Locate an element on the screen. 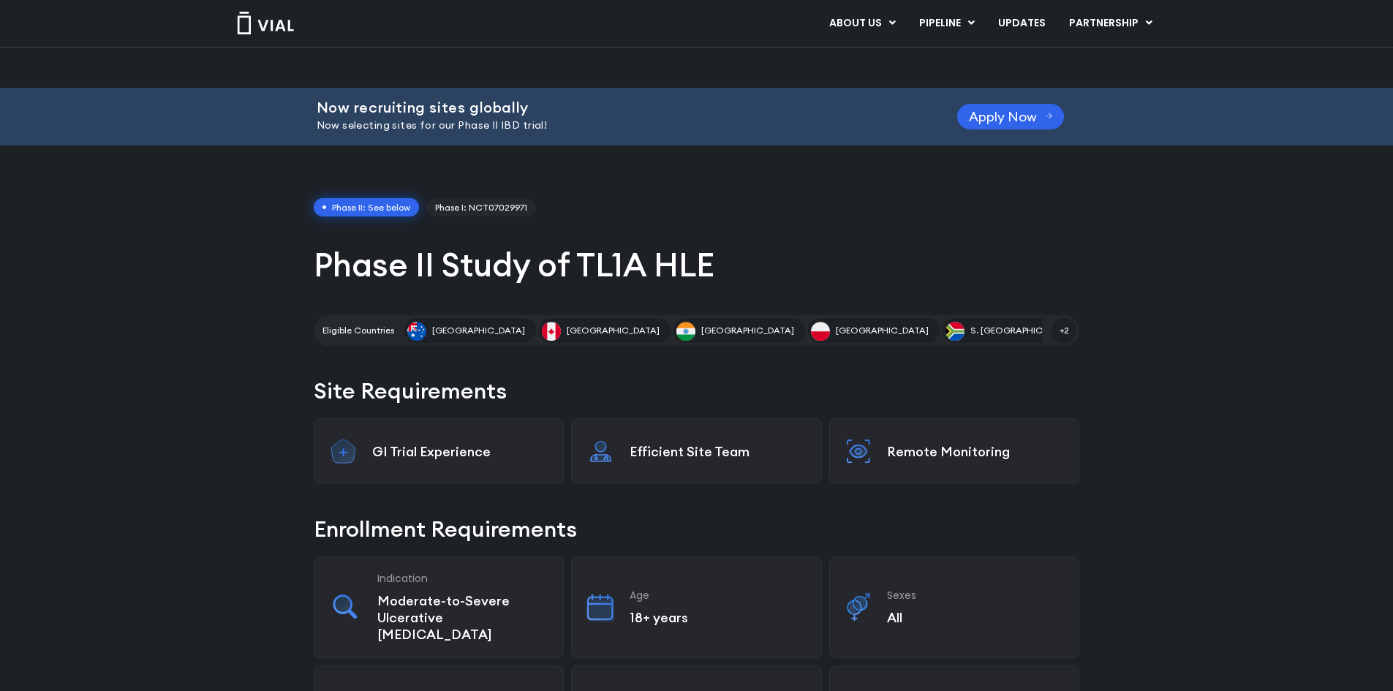 This screenshot has height=691, width=1393. h3: Indication is located at coordinates (463, 578).